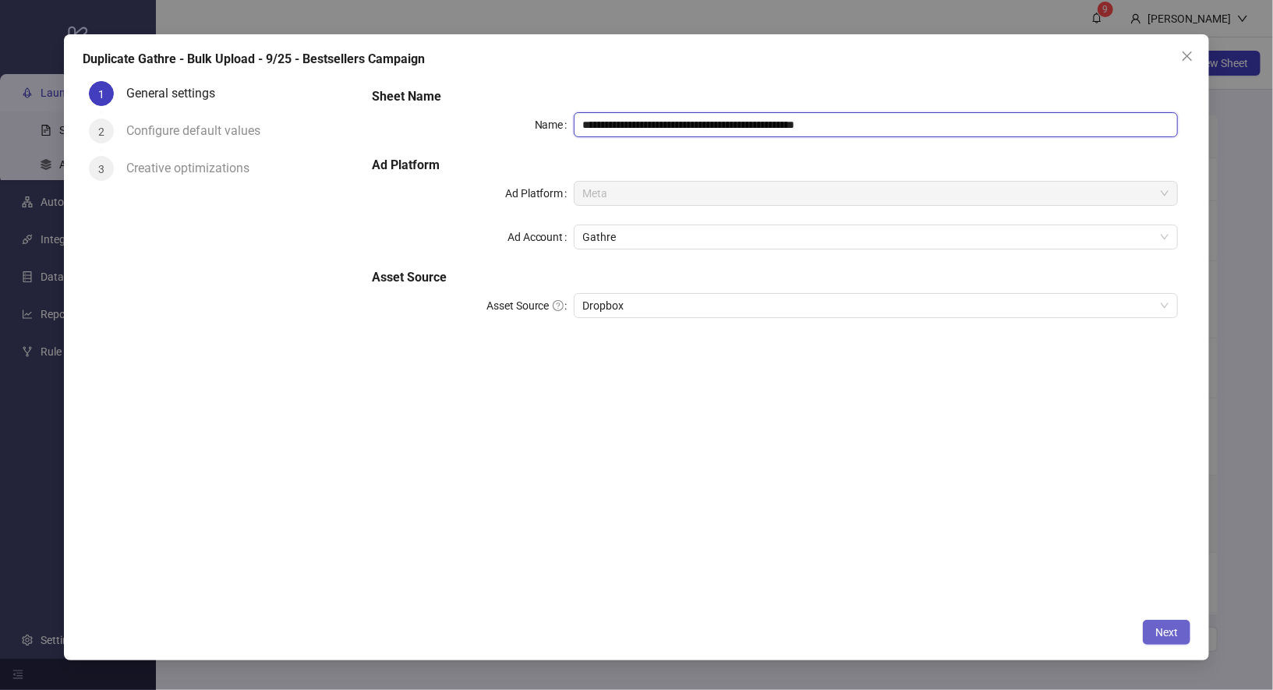 The width and height of the screenshot is (1273, 690). What do you see at coordinates (775, 165) in the screenshot?
I see `h5: Ad Platform` at bounding box center [775, 165].